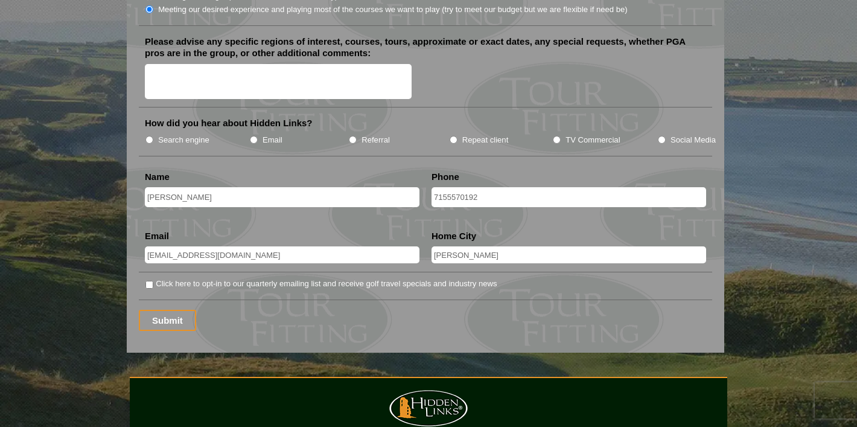  Describe the element at coordinates (426, 47) in the screenshot. I see `label: Please advise any specific regions of interest, courses, tours, approximate or exact dates, any s...` at that location.